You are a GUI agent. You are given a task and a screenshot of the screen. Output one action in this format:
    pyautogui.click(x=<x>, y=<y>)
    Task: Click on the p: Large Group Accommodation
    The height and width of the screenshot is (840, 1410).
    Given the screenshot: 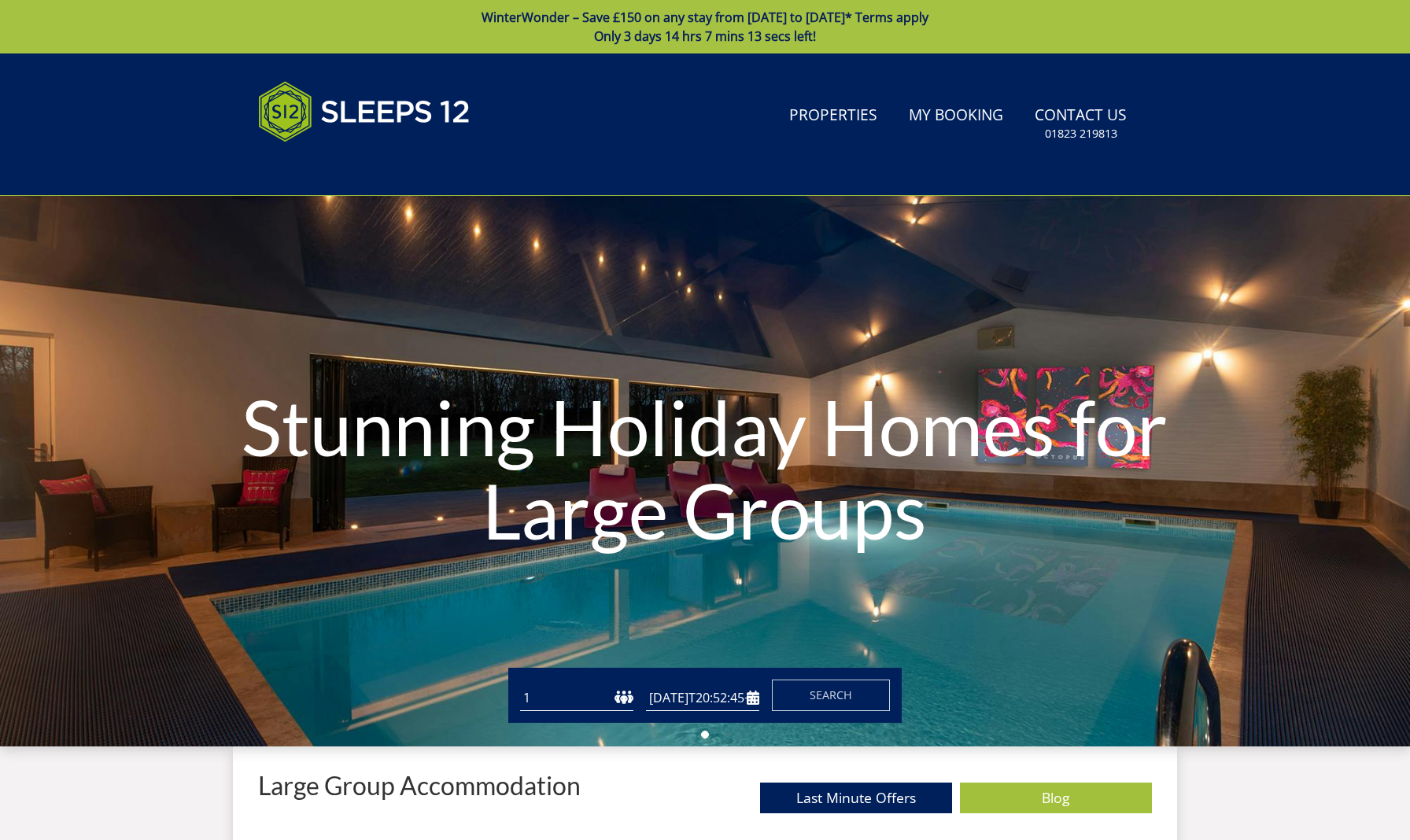 What is the action you would take?
    pyautogui.click(x=420, y=785)
    